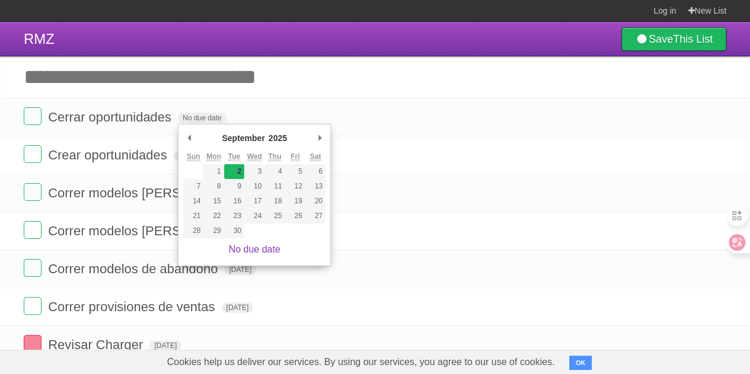 This screenshot has height=374, width=750. Describe the element at coordinates (295, 186) in the screenshot. I see `button: 12` at that location.